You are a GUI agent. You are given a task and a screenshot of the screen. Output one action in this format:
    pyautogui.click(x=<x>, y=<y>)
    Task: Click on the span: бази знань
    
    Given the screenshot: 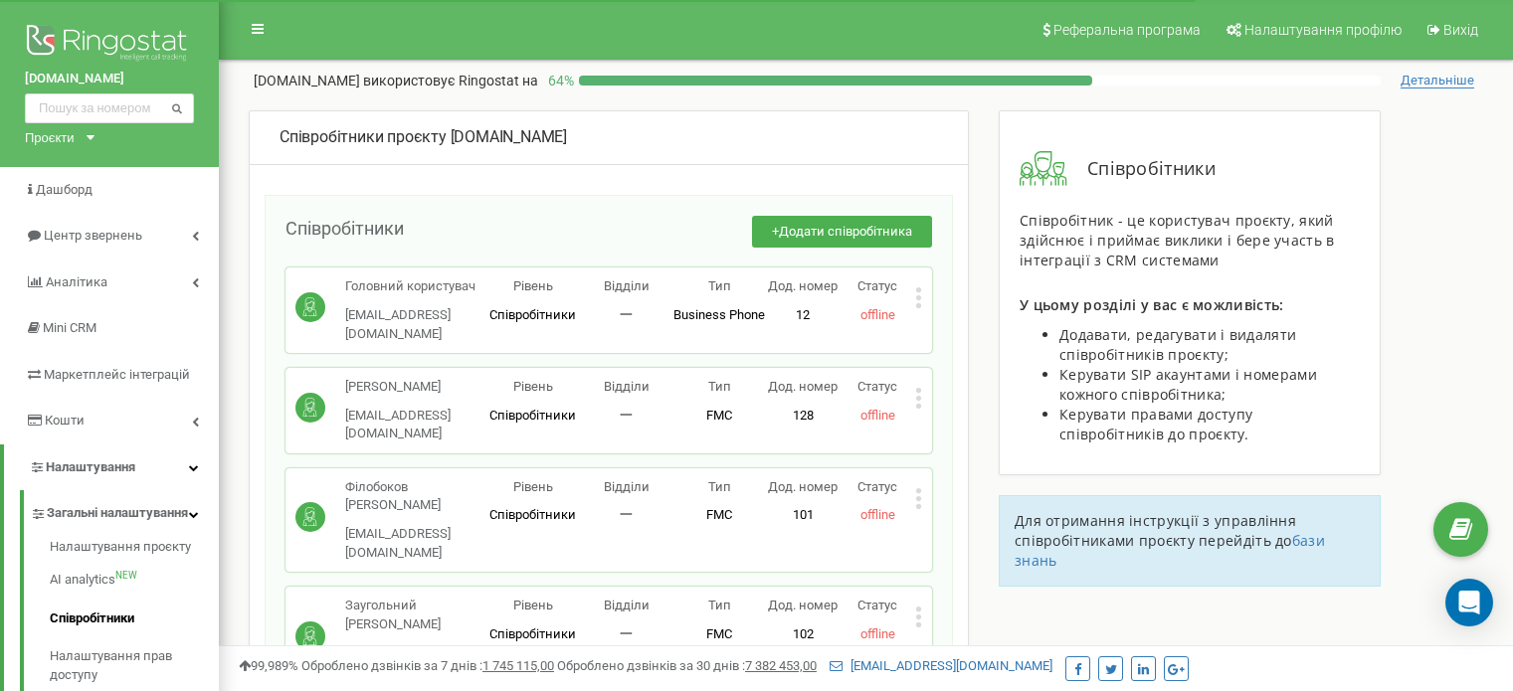 What is the action you would take?
    pyautogui.click(x=1170, y=550)
    